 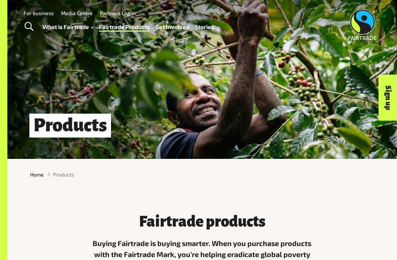 I want to click on a: Stories, so click(x=204, y=27).